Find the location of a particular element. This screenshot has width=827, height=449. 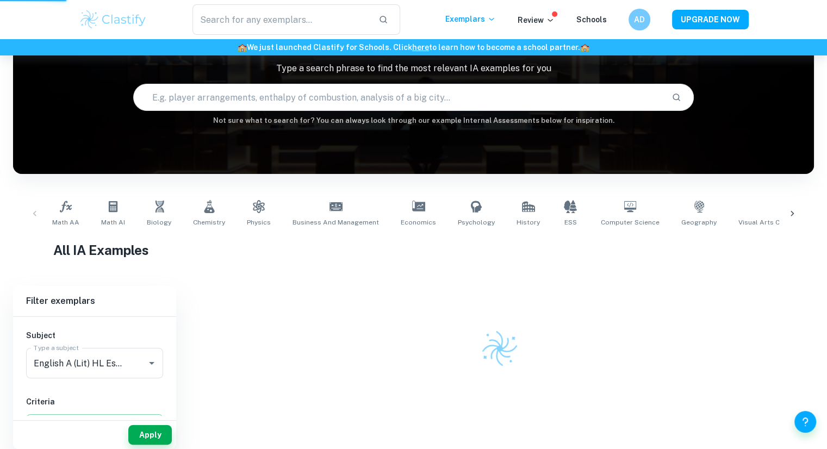

span: ESS is located at coordinates (570, 222).